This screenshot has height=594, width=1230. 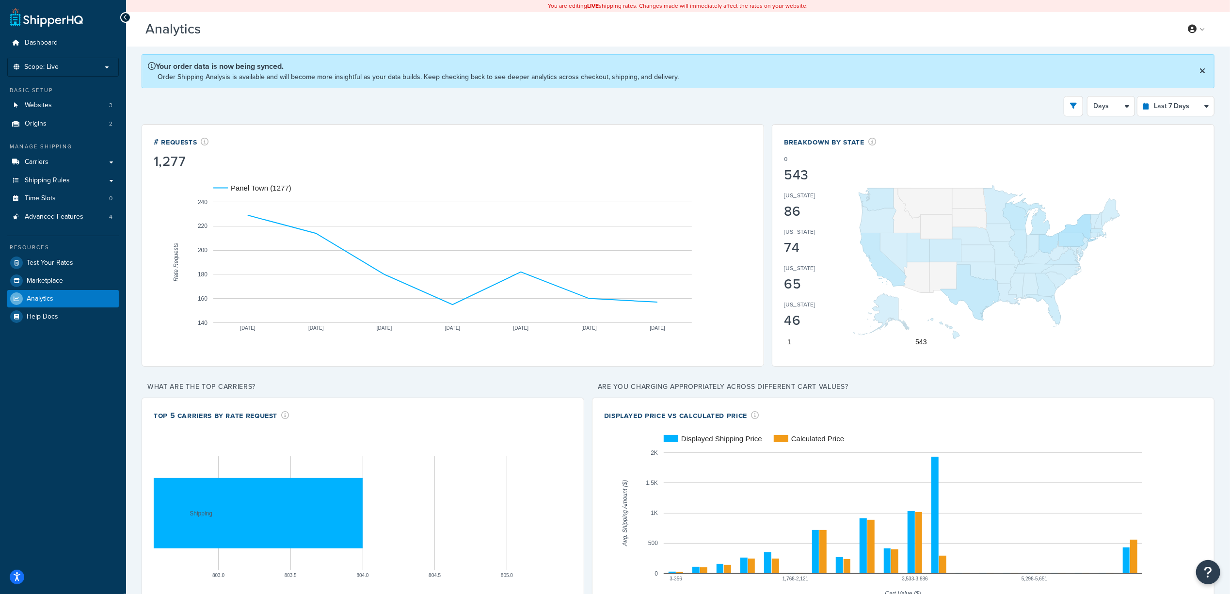 What do you see at coordinates (63, 162) in the screenshot?
I see `li: Carriers` at bounding box center [63, 162].